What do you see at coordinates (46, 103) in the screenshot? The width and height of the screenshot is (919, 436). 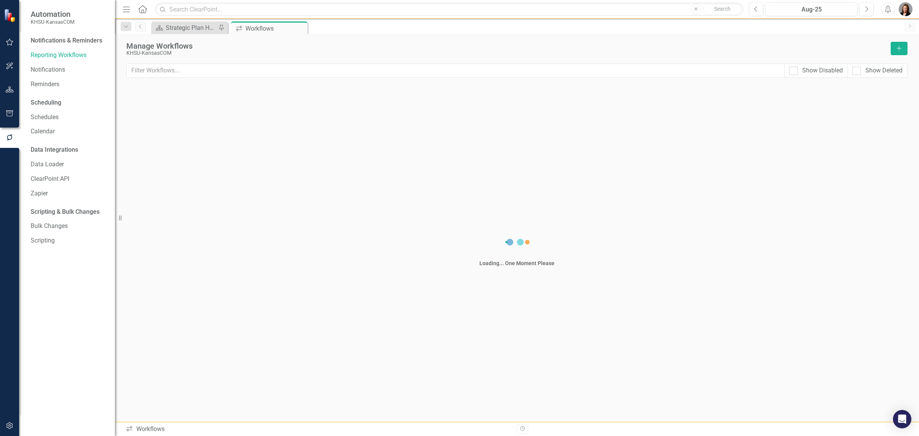 I see `div: Scheduling` at bounding box center [46, 103].